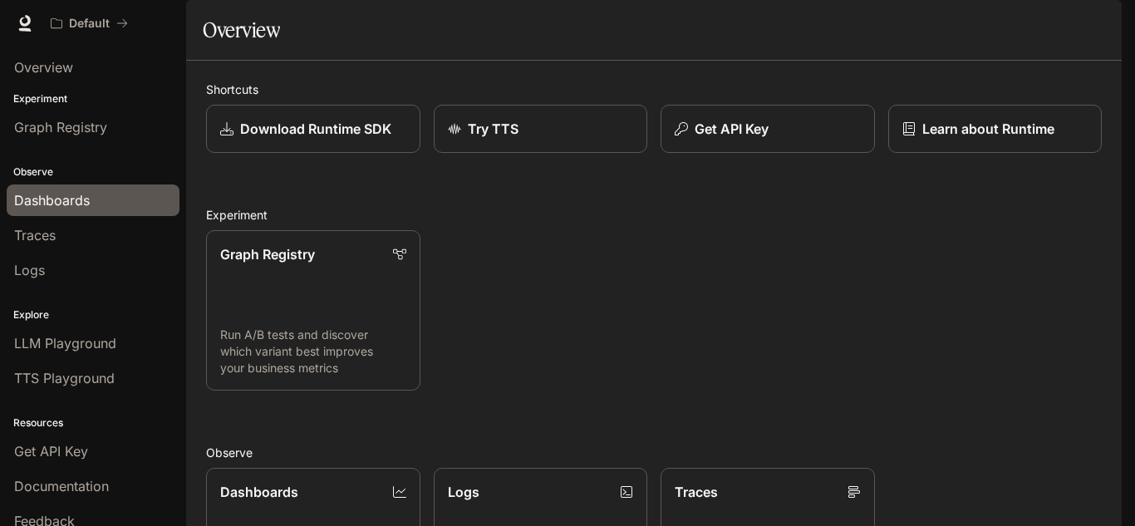  What do you see at coordinates (541, 129) in the screenshot?
I see `a: Try TTS` at bounding box center [541, 129].